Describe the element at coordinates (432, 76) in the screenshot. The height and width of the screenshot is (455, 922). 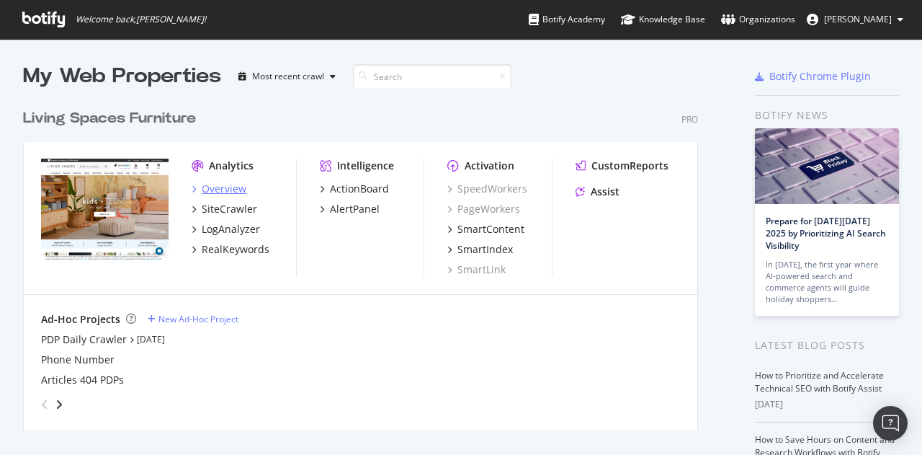
I see `input: Search` at that location.